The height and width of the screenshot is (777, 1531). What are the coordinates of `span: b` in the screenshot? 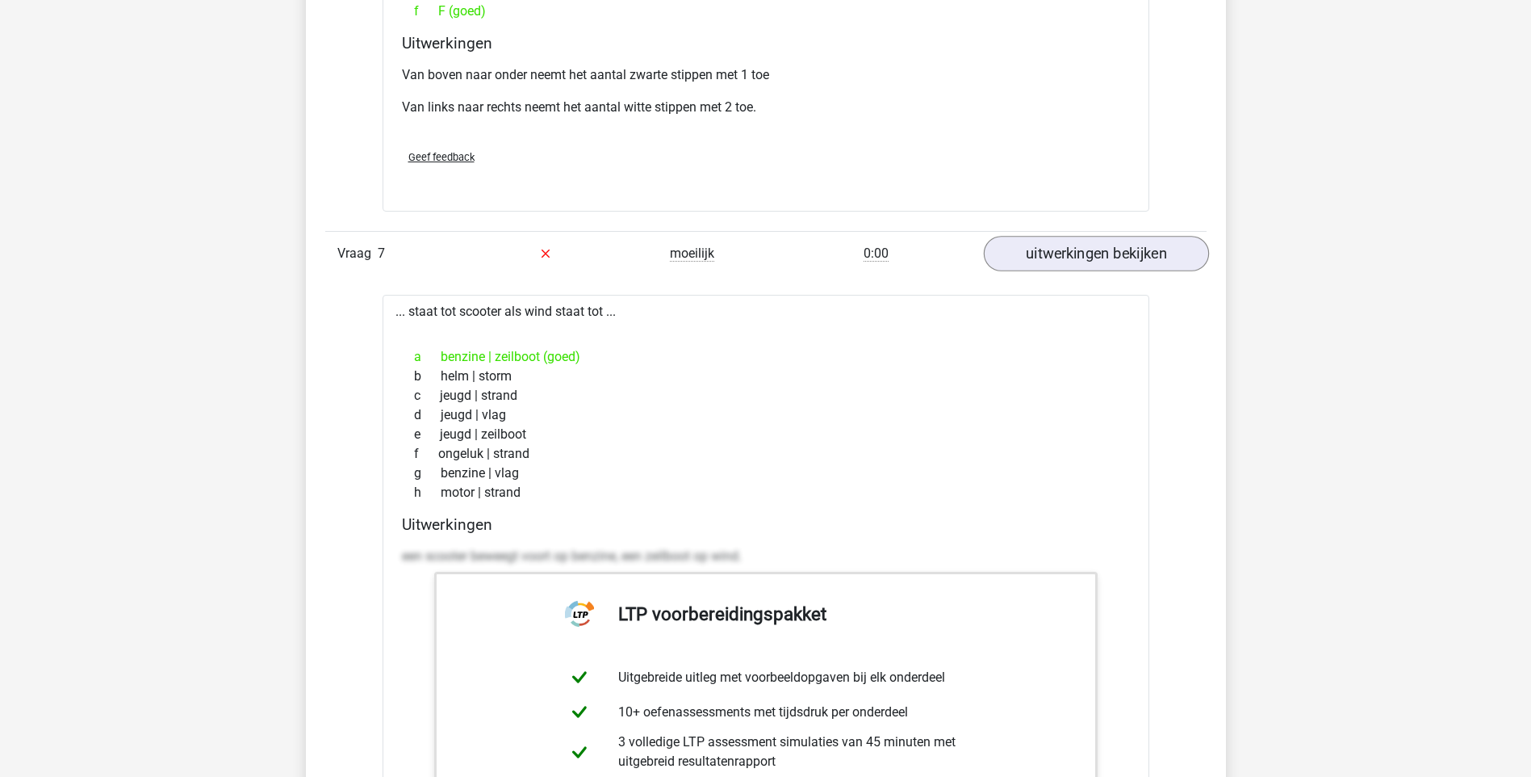 It's located at (427, 376).